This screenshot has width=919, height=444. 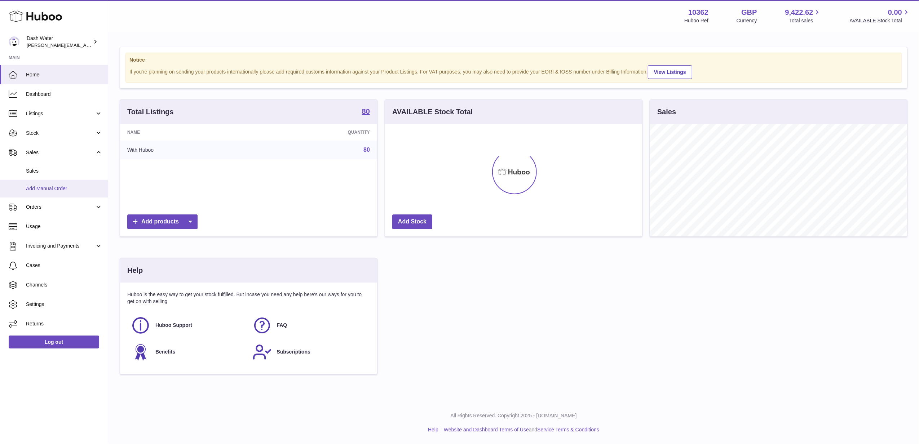 What do you see at coordinates (670, 72) in the screenshot?
I see `a: View Listings` at bounding box center [670, 72].